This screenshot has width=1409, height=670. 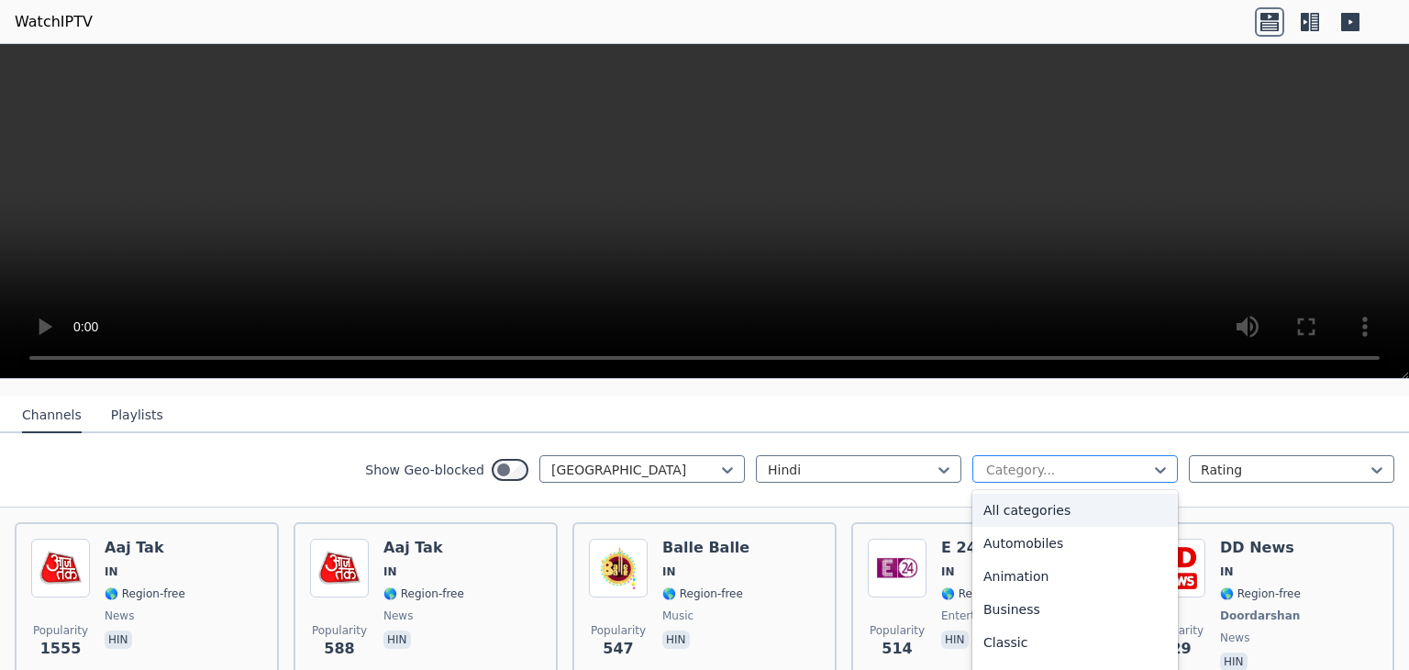 I want to click on span: Doordarshan, so click(x=1260, y=616).